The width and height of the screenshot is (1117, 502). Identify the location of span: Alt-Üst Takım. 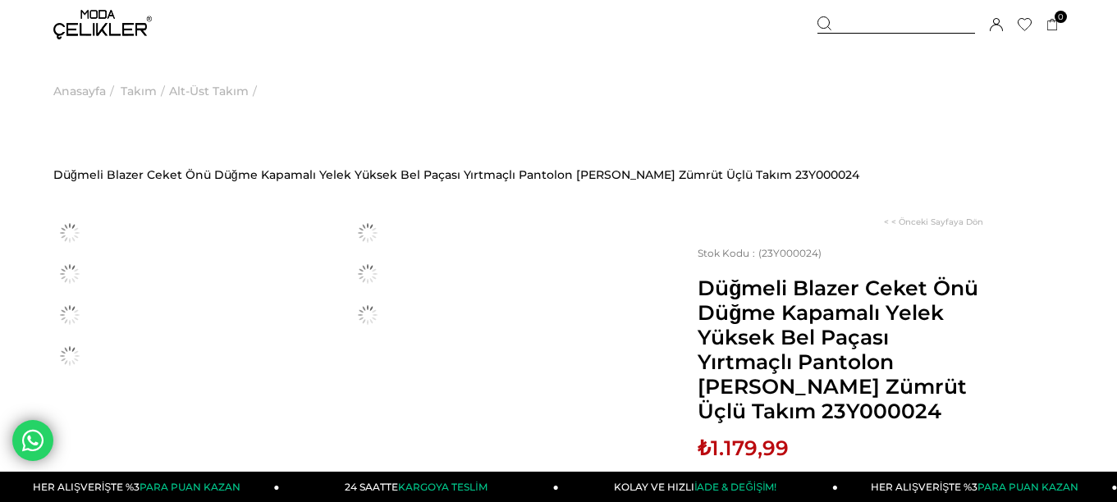
(209, 91).